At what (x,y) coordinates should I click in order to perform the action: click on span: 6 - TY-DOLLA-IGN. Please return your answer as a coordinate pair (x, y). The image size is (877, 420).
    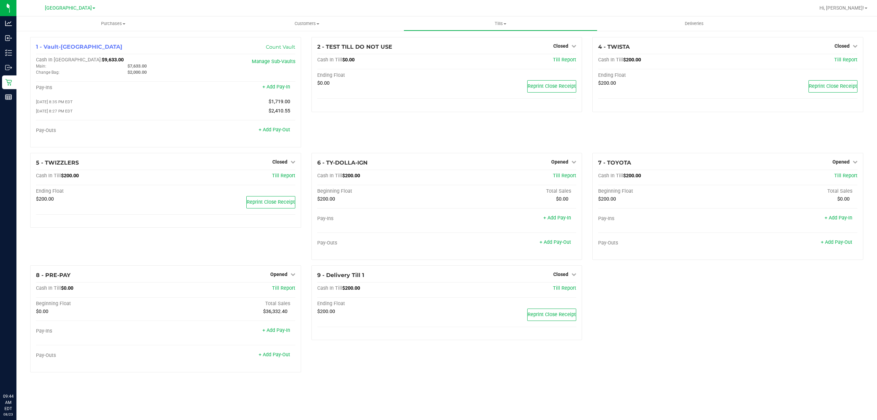
    Looking at the image, I should click on (342, 162).